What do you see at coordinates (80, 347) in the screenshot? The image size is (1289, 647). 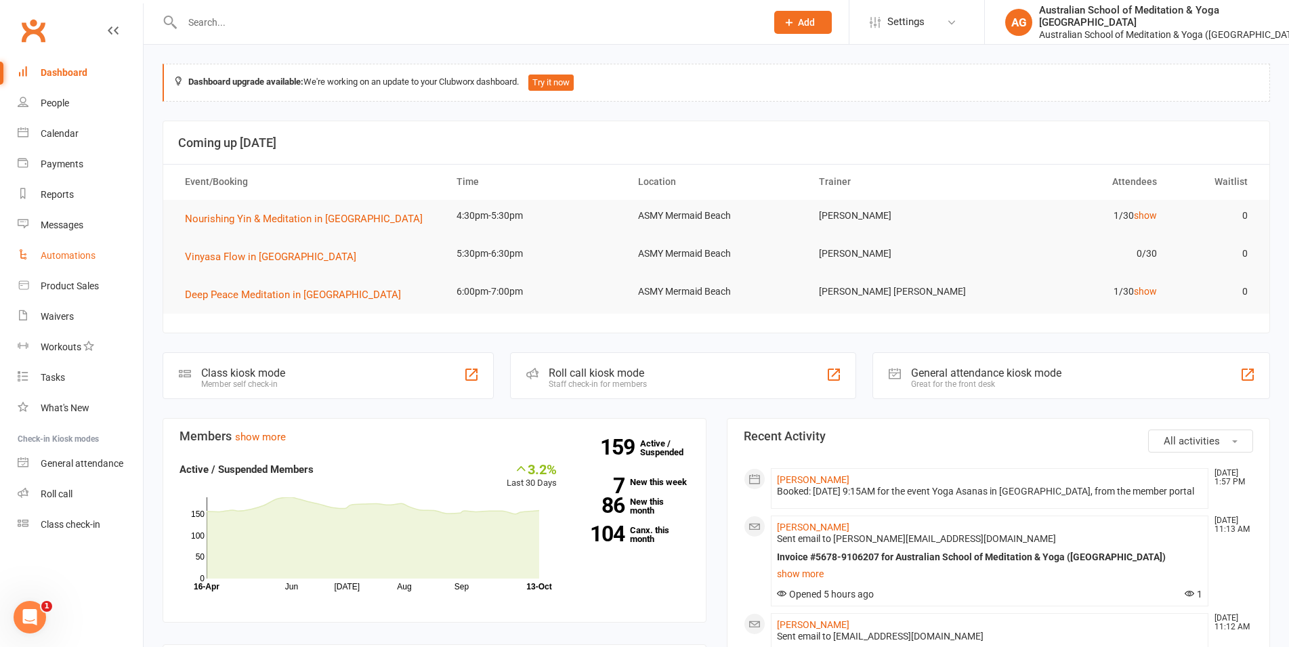 I see `a: Workouts` at bounding box center [80, 347].